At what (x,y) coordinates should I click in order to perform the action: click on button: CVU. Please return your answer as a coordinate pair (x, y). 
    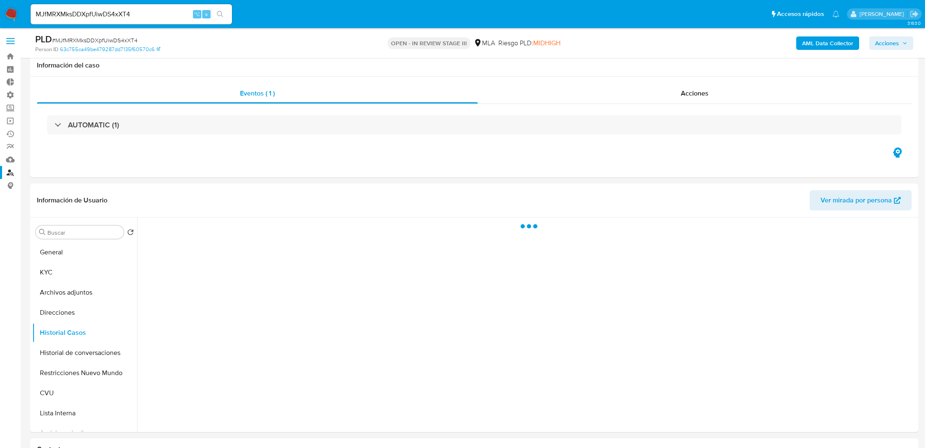
    Looking at the image, I should click on (85, 393).